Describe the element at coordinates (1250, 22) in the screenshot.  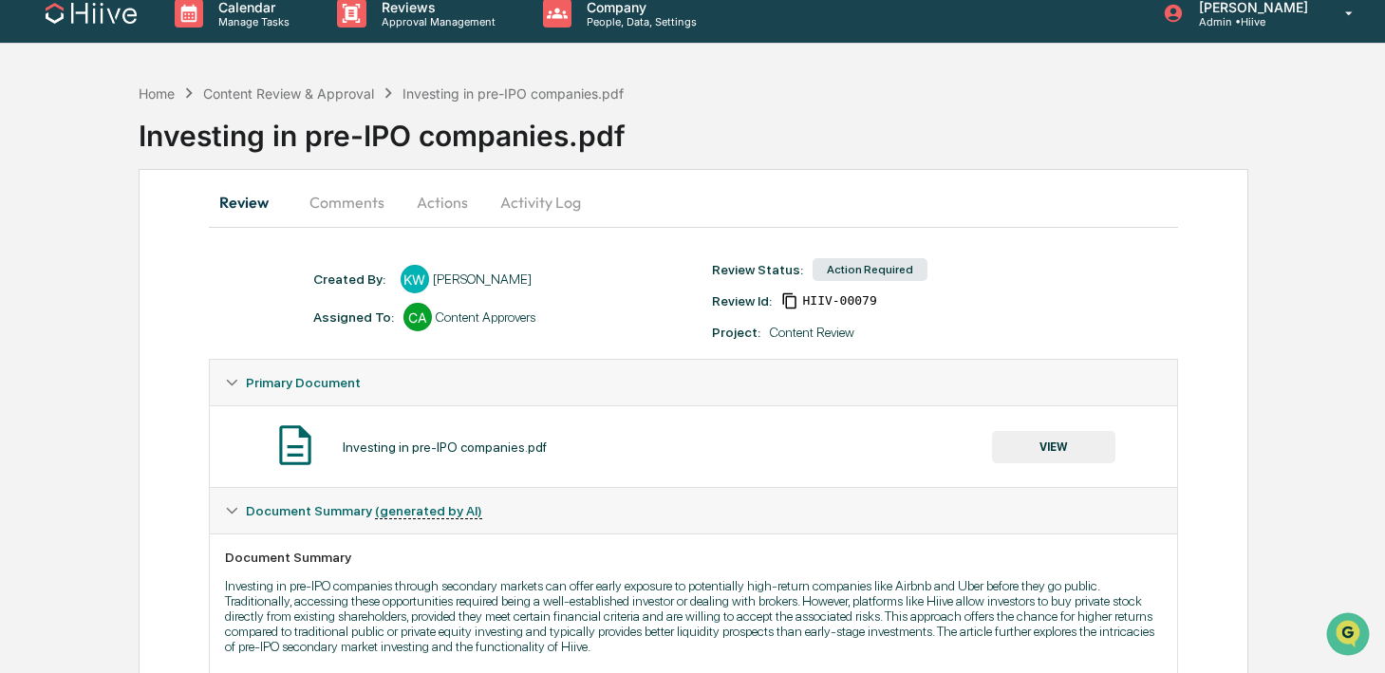
I see `p: Admin • Hiive` at that location.